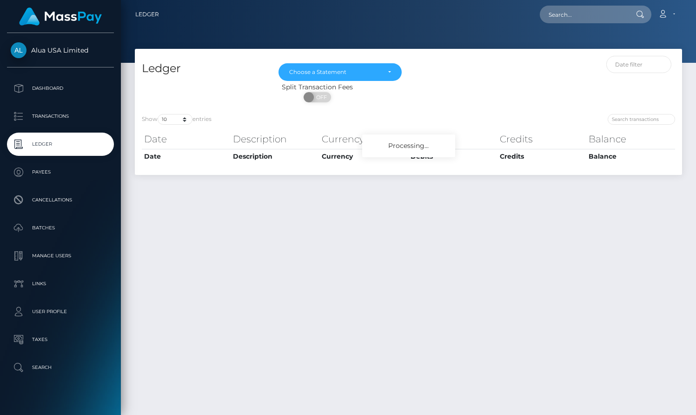 The image size is (696, 415). I want to click on span: OFF, so click(320, 97).